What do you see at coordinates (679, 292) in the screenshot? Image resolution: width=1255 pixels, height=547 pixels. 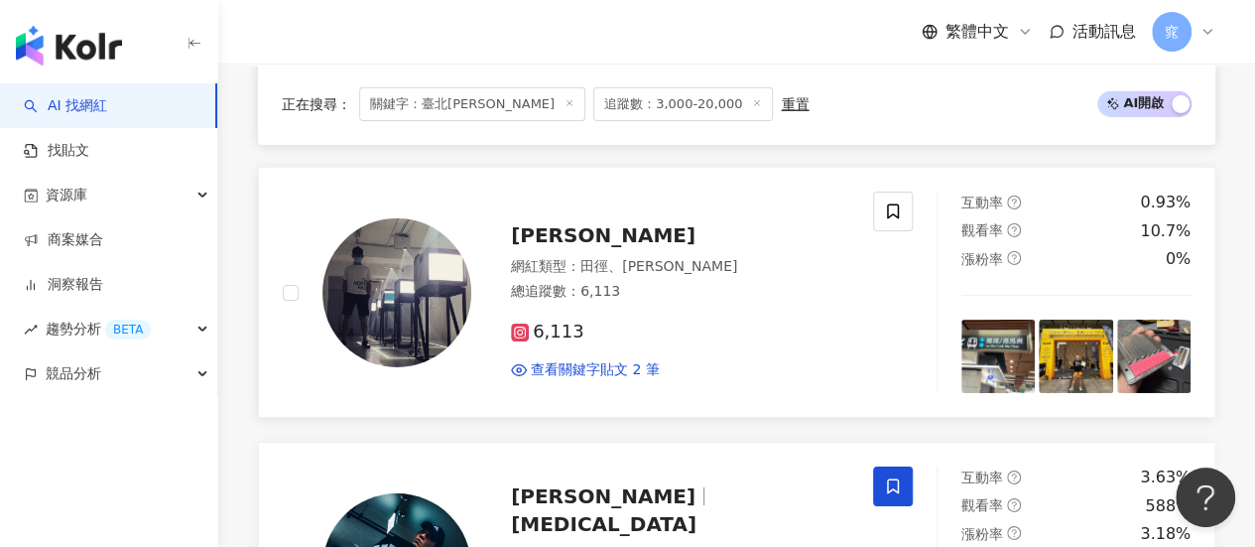 I see `div: 總追蹤數 ： 6,113` at bounding box center [679, 292].